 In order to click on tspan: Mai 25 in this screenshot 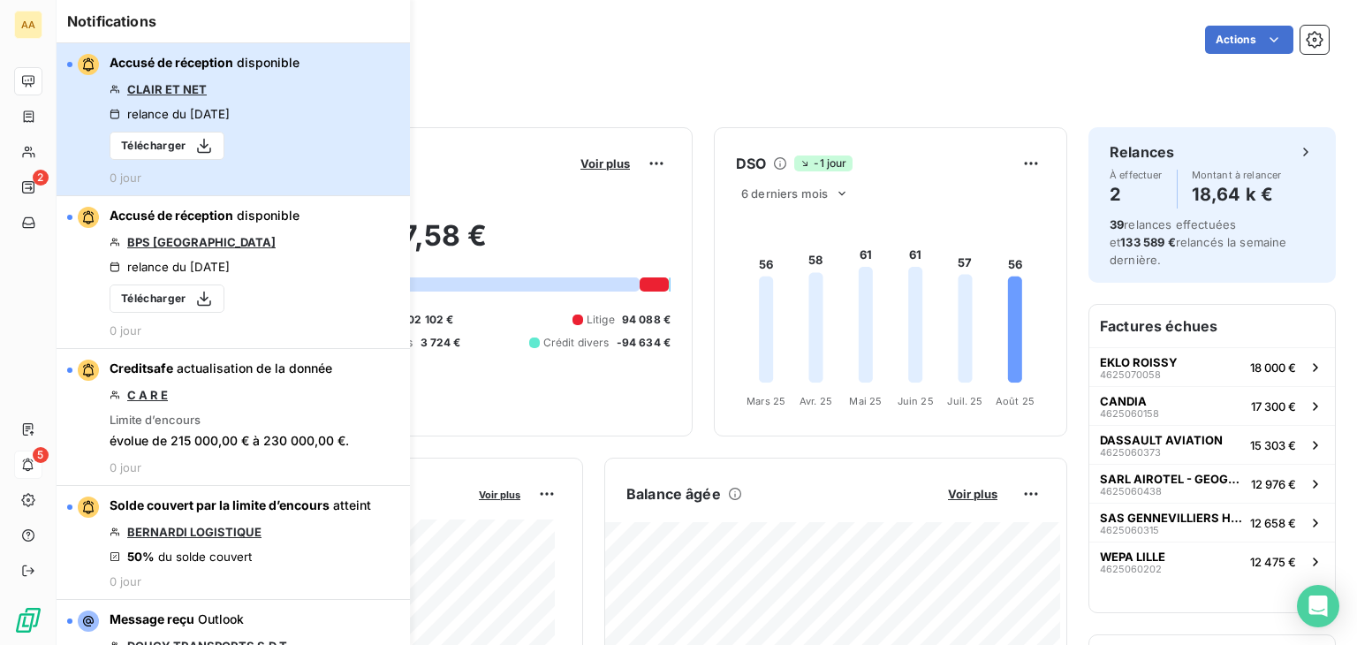, I will do `click(865, 401)`.